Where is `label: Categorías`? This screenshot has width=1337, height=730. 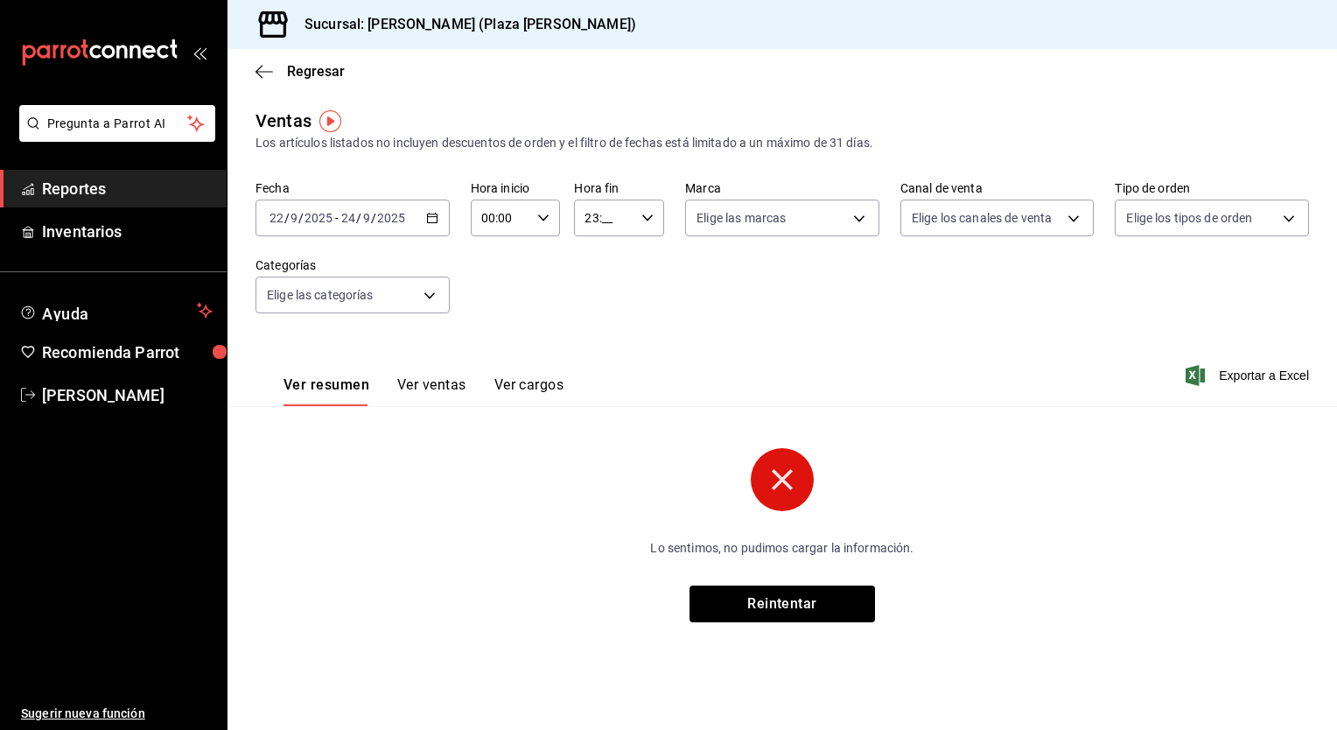 label: Categorías is located at coordinates (353, 265).